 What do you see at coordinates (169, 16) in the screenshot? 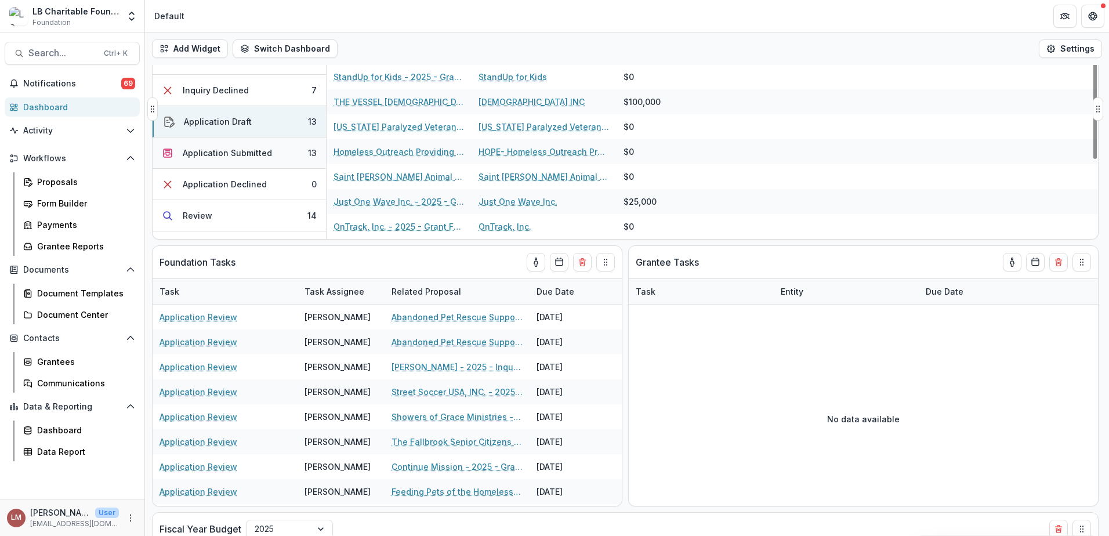
I see `div: Default` at bounding box center [169, 16].